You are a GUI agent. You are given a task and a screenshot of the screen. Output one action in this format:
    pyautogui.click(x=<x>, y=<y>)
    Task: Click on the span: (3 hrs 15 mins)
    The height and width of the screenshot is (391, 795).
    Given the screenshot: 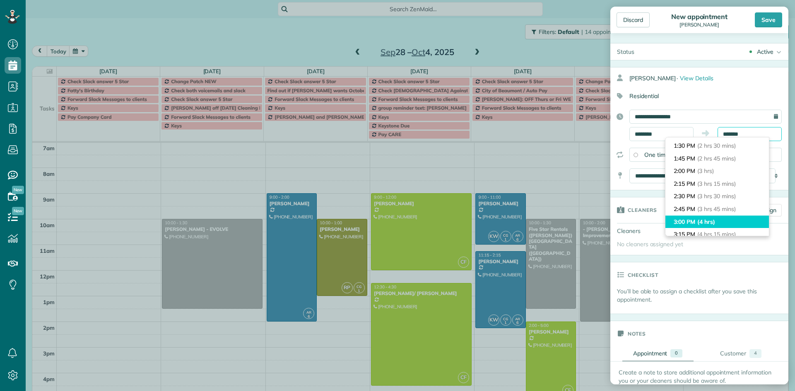 What is the action you would take?
    pyautogui.click(x=716, y=184)
    